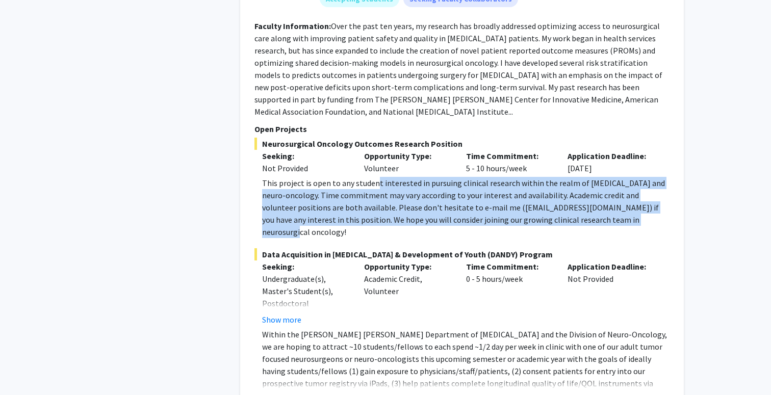 The width and height of the screenshot is (771, 395). Describe the element at coordinates (462, 129) in the screenshot. I see `p: Open Projects` at that location.